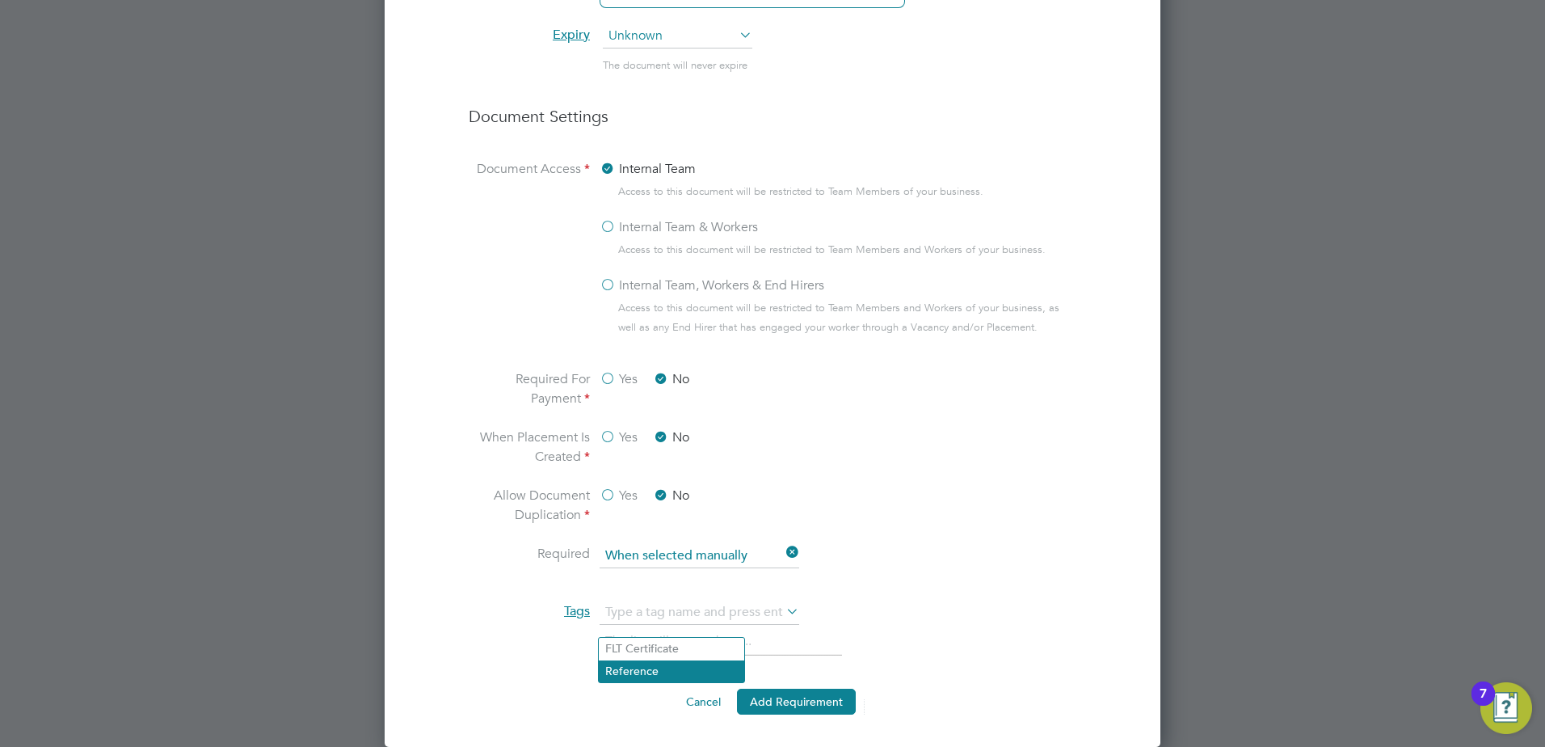 This screenshot has height=747, width=1545. Describe the element at coordinates (699, 612) in the screenshot. I see `input: Type a tag name and press enter` at that location.